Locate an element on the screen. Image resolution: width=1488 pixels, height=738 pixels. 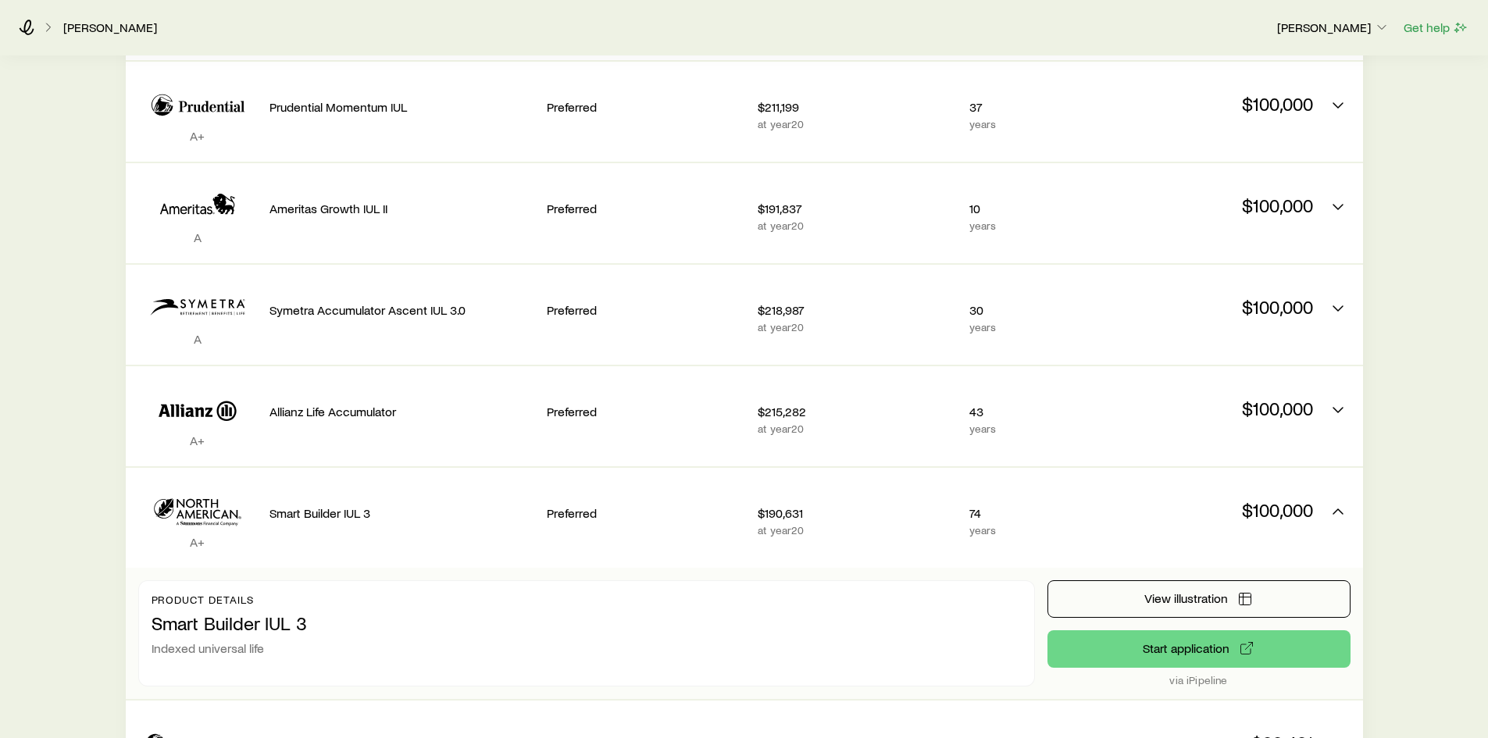
p: 10 is located at coordinates (1035, 208).